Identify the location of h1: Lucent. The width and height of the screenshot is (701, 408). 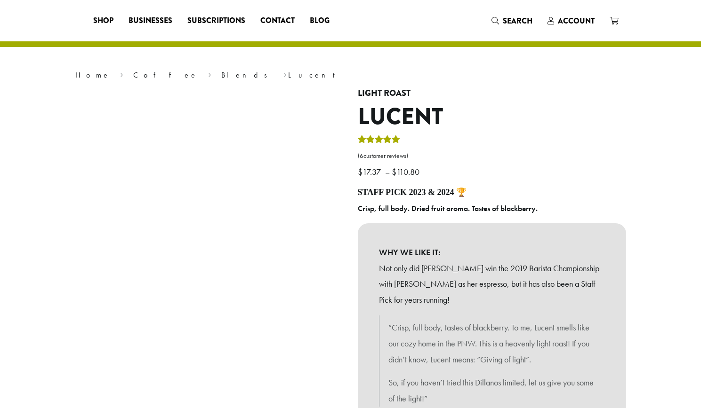
(492, 117).